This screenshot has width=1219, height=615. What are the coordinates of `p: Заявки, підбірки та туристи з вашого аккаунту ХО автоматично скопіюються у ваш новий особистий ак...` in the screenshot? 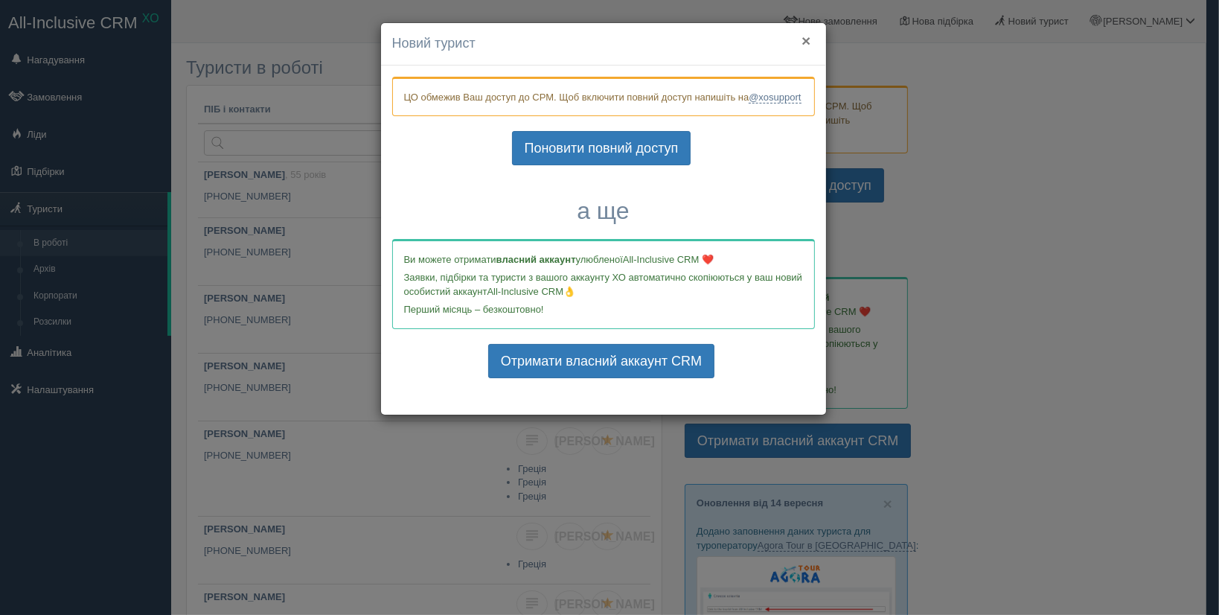 It's located at (604, 284).